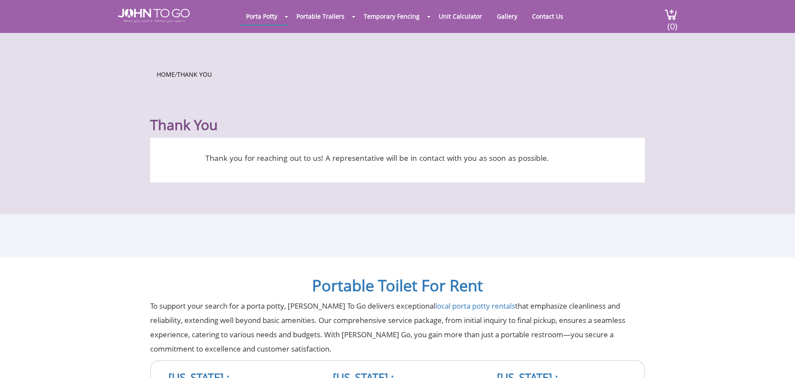  I want to click on a: Home, so click(166, 74).